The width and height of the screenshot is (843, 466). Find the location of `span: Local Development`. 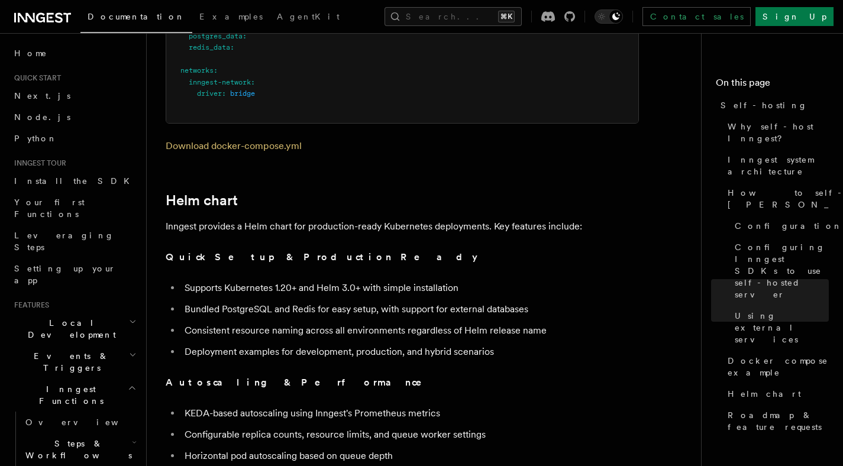

span: Local Development is located at coordinates (69, 329).